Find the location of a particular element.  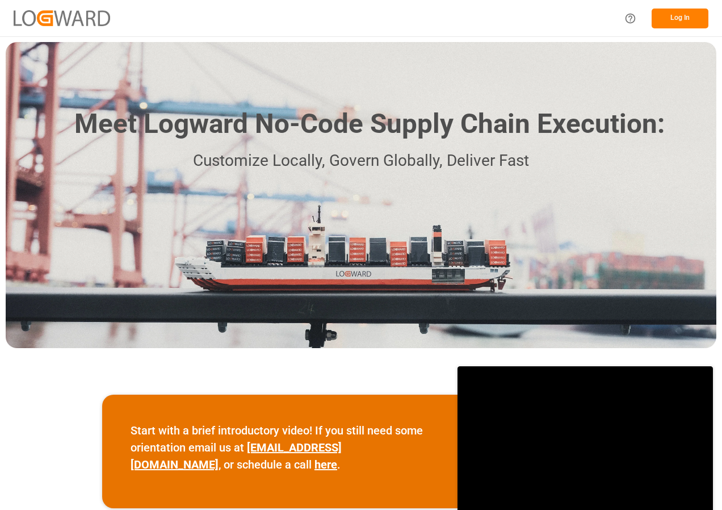

img: Logward_new_orange.png is located at coordinates (62, 18).